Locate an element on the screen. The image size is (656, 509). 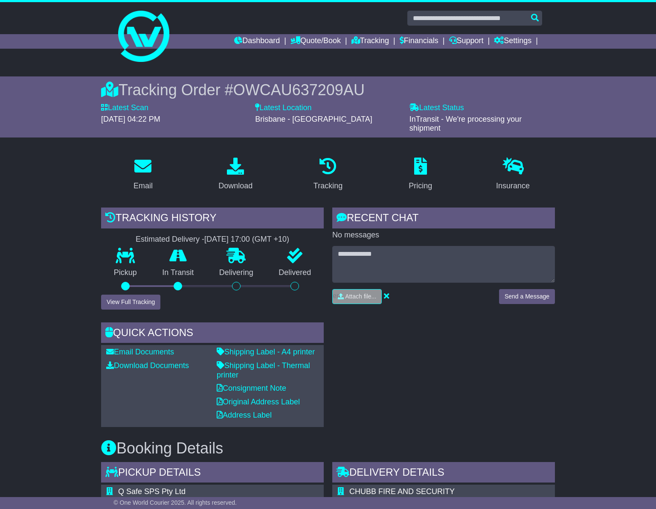
label: Latest Location is located at coordinates (283, 108).